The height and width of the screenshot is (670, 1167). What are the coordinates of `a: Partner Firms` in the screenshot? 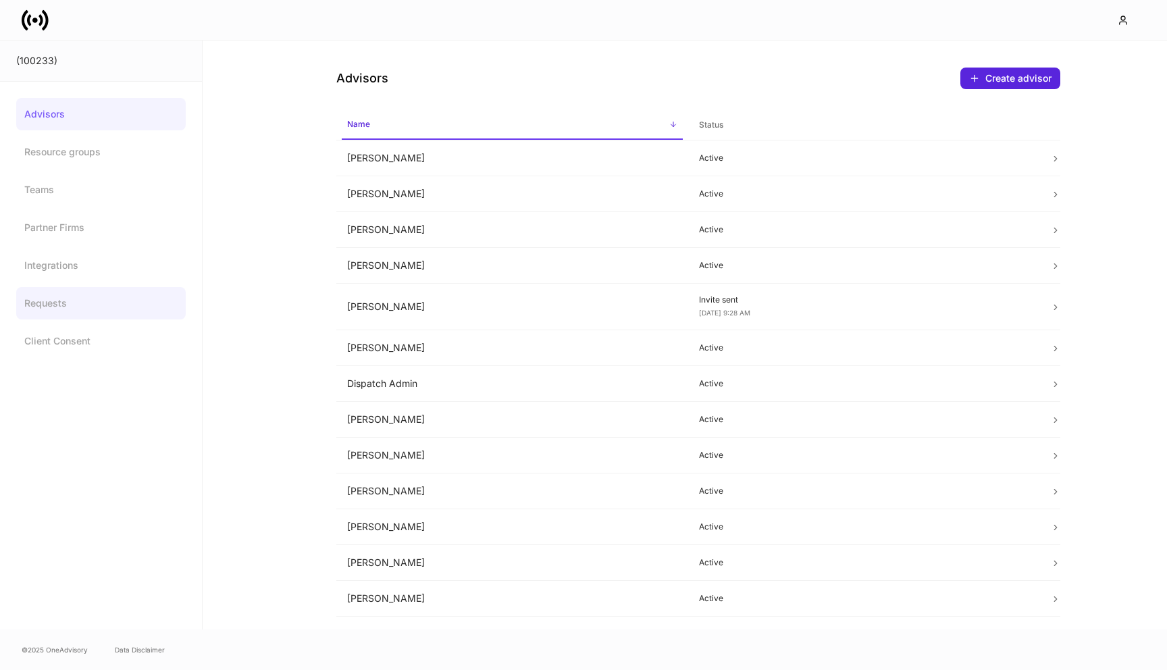 It's located at (101, 228).